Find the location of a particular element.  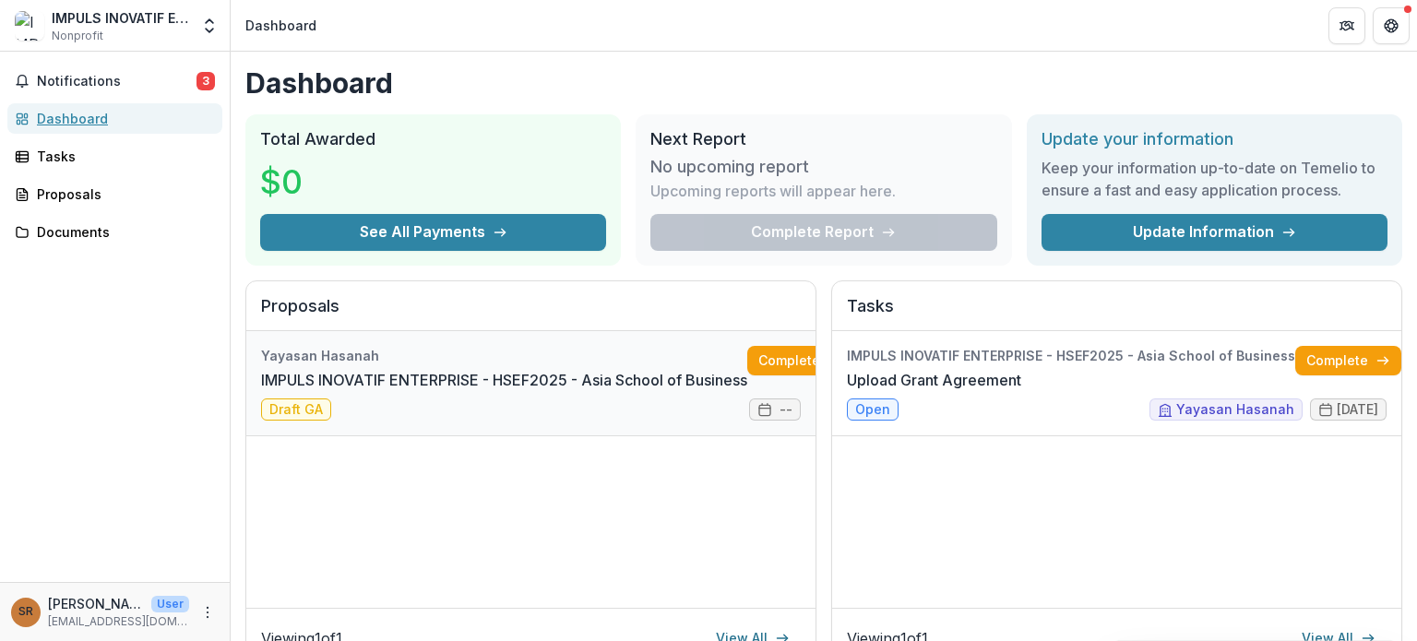

button: See All Payments is located at coordinates (433, 232).